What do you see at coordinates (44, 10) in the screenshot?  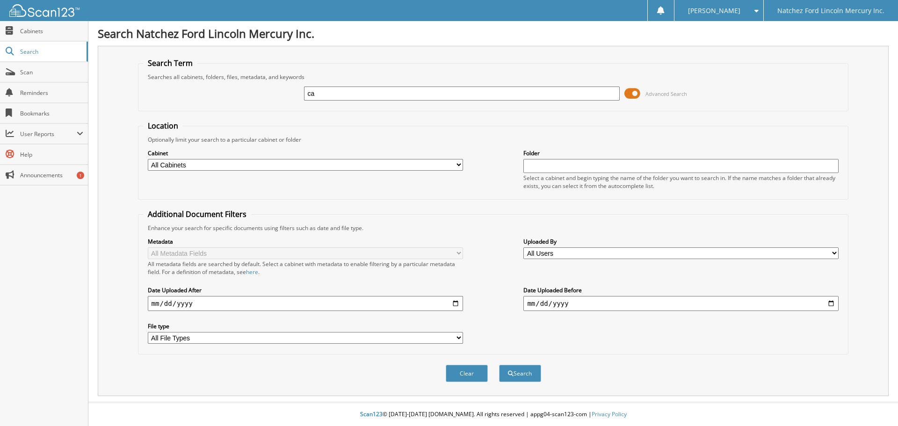 I see `img: scan123-logo-white.svg` at bounding box center [44, 10].